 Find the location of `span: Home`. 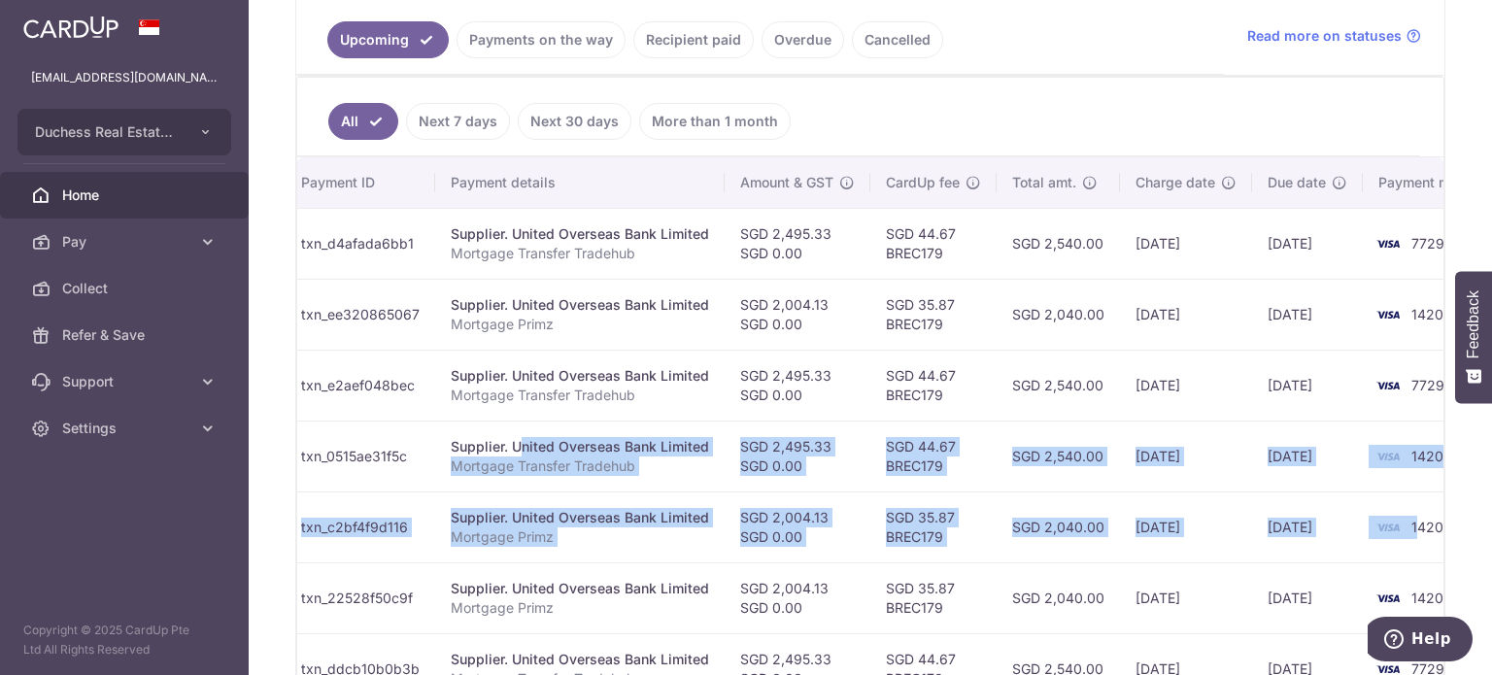

span: Home is located at coordinates (126, 195).